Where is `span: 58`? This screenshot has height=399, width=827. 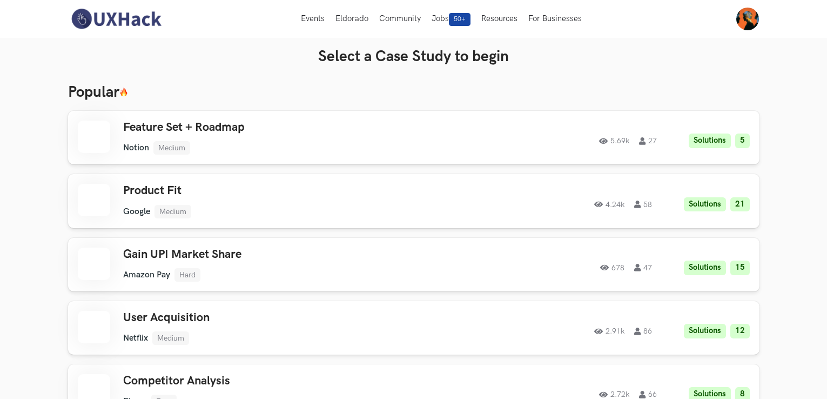
span: 58 is located at coordinates (643, 204).